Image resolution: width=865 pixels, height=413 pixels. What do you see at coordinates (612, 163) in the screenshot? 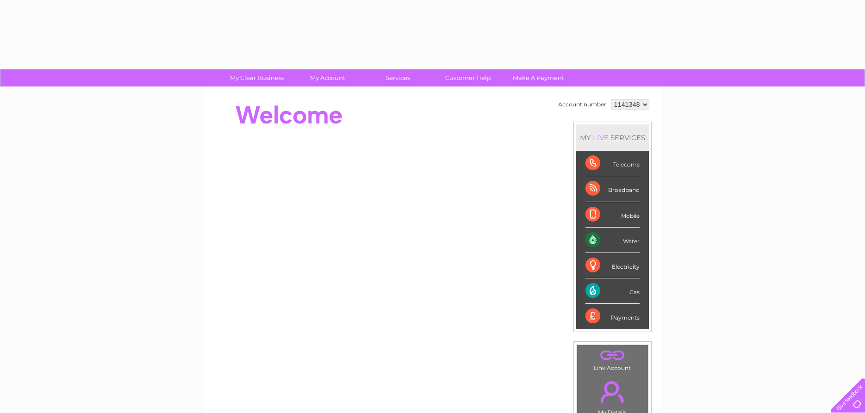
I see `div: Telecoms` at bounding box center [612, 163].